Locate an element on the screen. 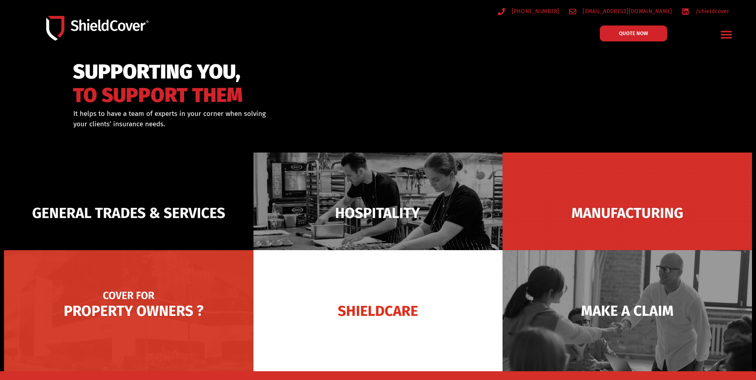  img: Shield-Cover-Underwriting-Australia-logo-full is located at coordinates (97, 28).